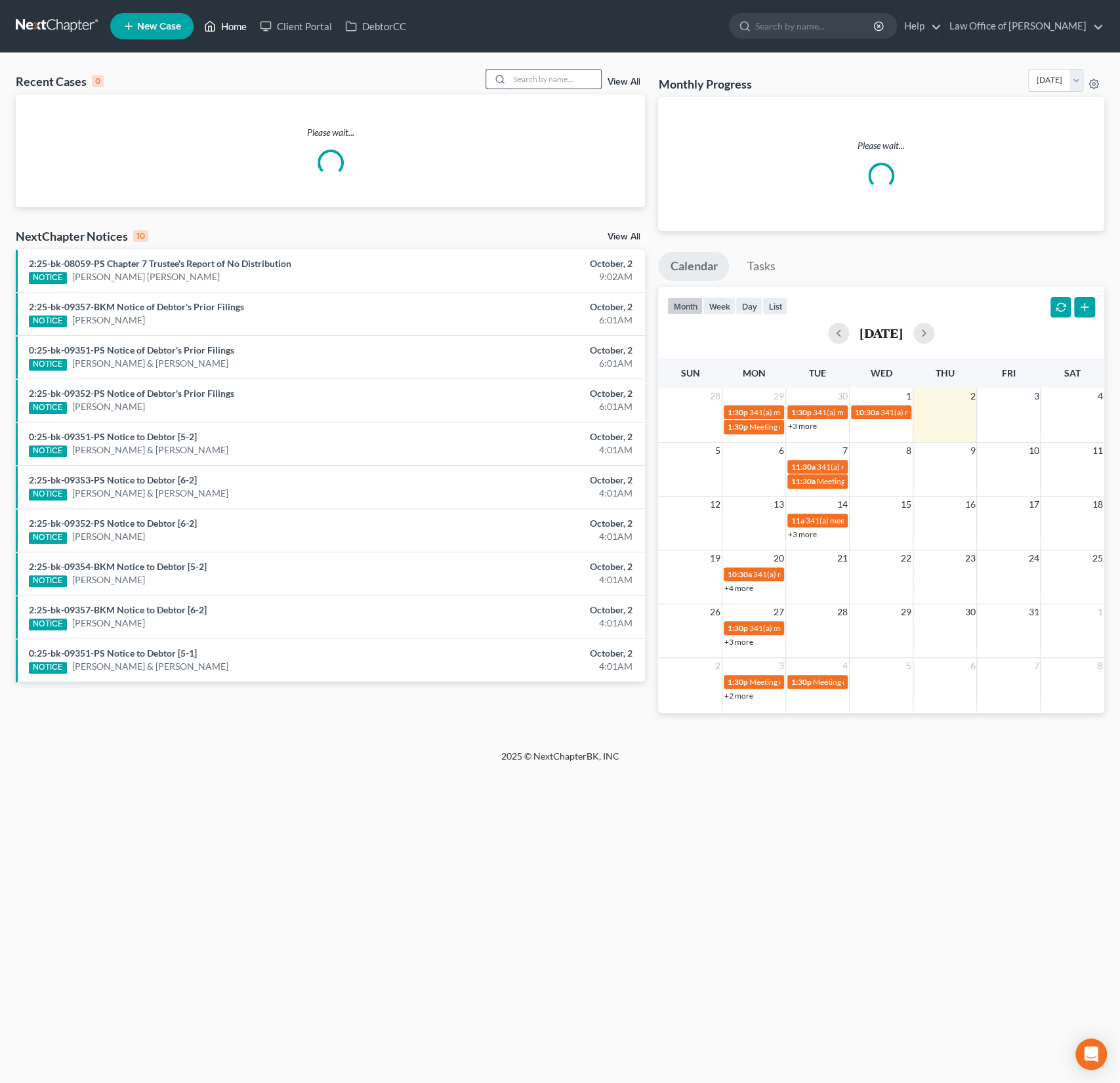 The height and width of the screenshot is (1083, 1120). What do you see at coordinates (1033, 558) in the screenshot?
I see `span: 24` at bounding box center [1033, 558].